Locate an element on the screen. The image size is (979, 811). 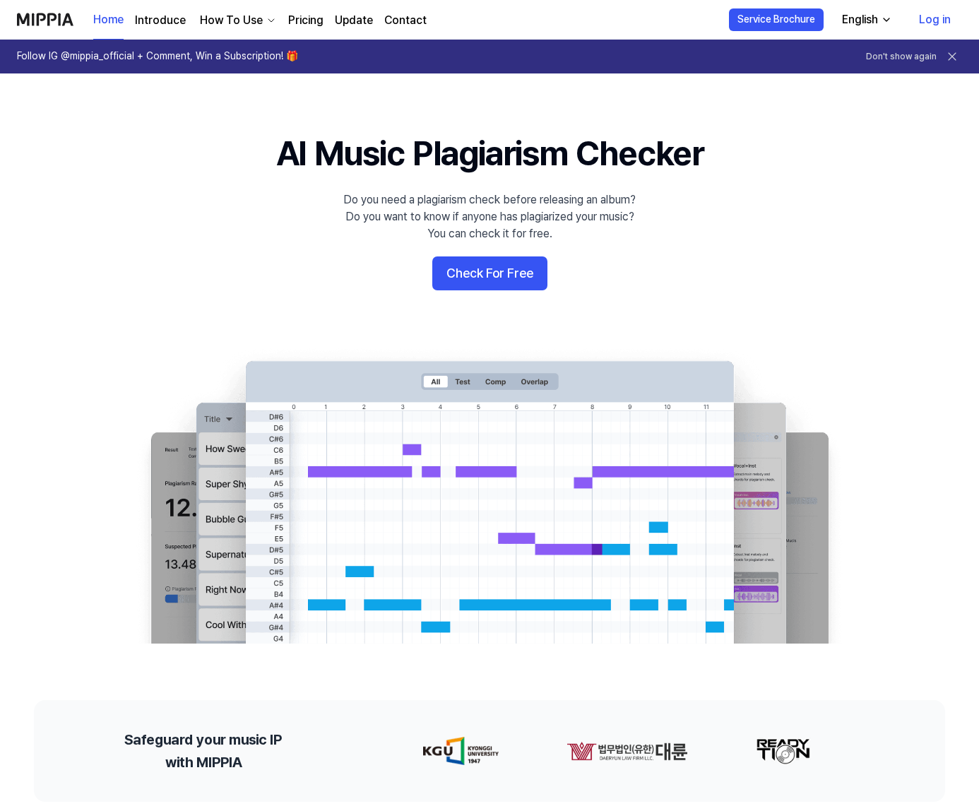
img: partner-logo-5 is located at coordinates (670, 751).